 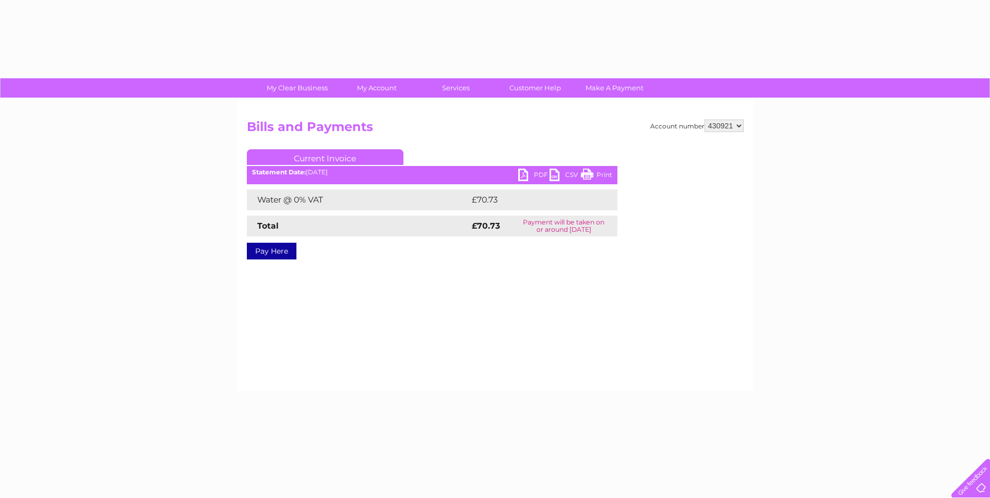 What do you see at coordinates (532, 200) in the screenshot?
I see `td: £70.73` at bounding box center [532, 200].